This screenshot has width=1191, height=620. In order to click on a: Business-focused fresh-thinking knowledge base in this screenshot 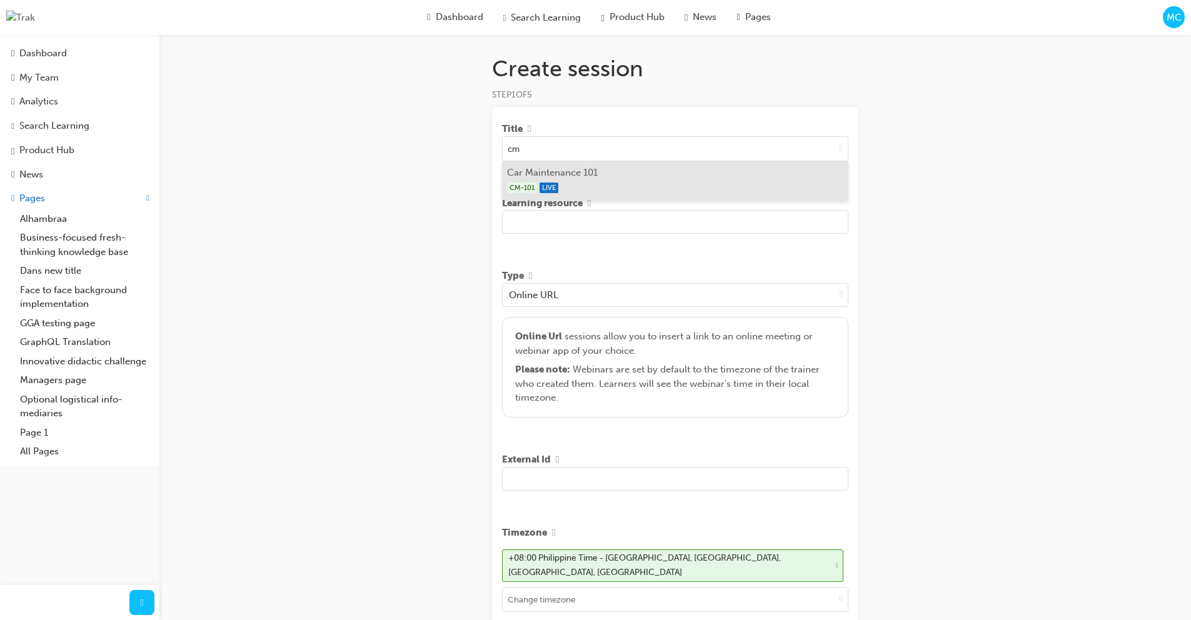, I will do `click(84, 244)`.